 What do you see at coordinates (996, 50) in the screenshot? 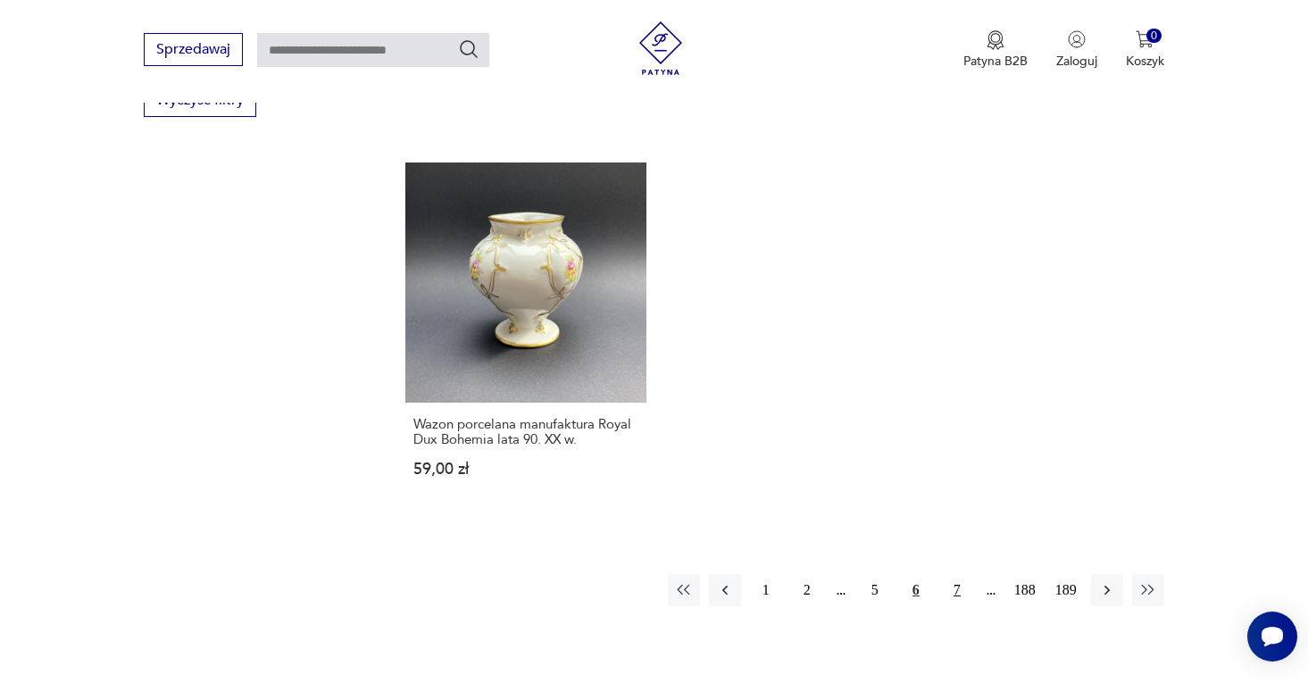
I see `a: Ikona medaluPatyna B2B` at bounding box center [996, 50].